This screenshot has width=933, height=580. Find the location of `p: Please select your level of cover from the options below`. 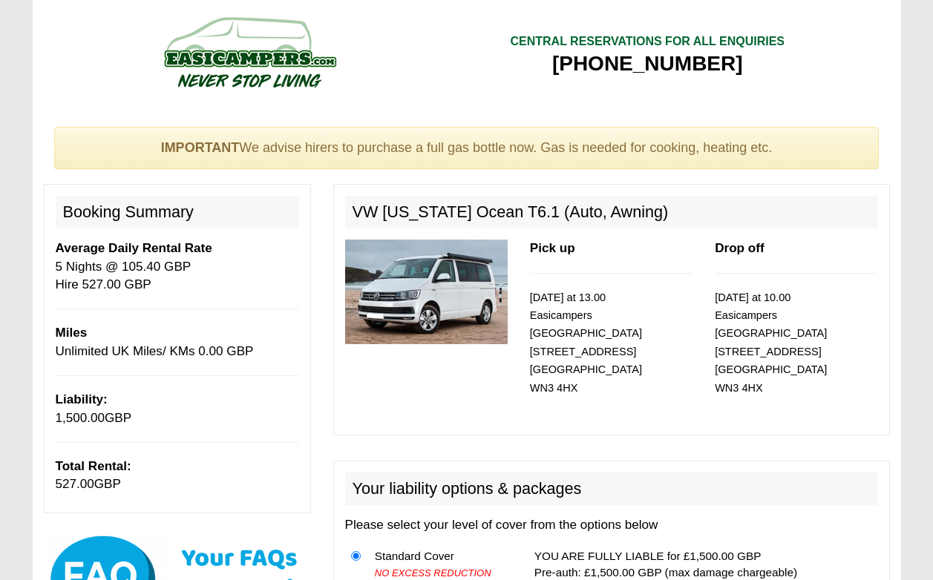

p: Please select your level of cover from the options below is located at coordinates (612, 526).